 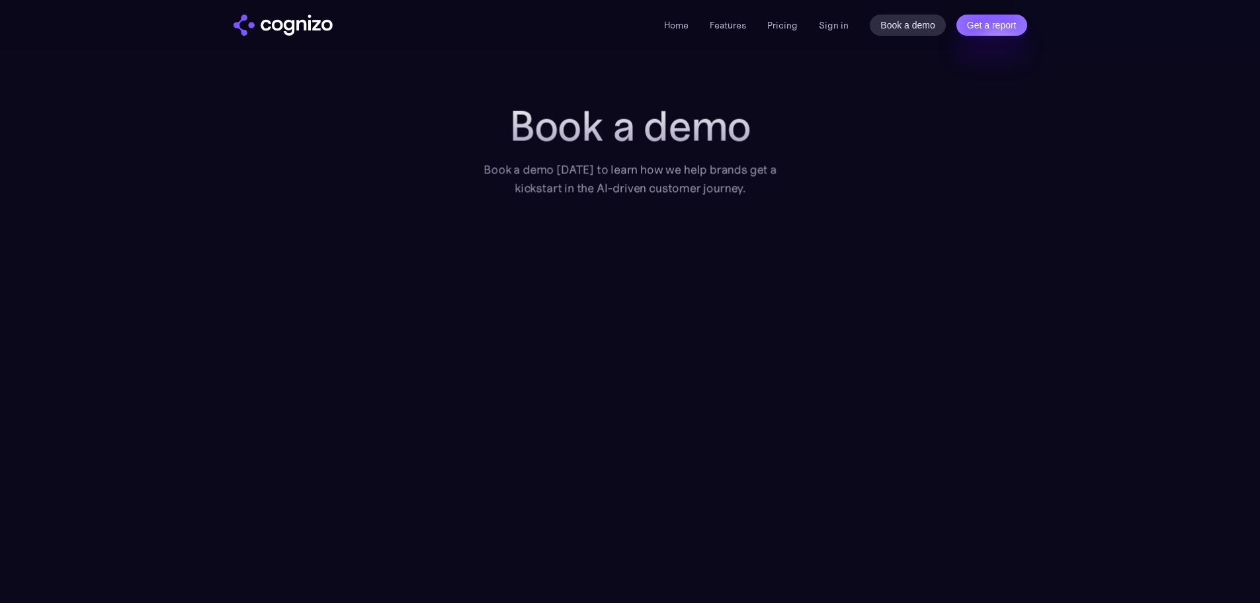 I want to click on a: Get a report, so click(x=992, y=25).